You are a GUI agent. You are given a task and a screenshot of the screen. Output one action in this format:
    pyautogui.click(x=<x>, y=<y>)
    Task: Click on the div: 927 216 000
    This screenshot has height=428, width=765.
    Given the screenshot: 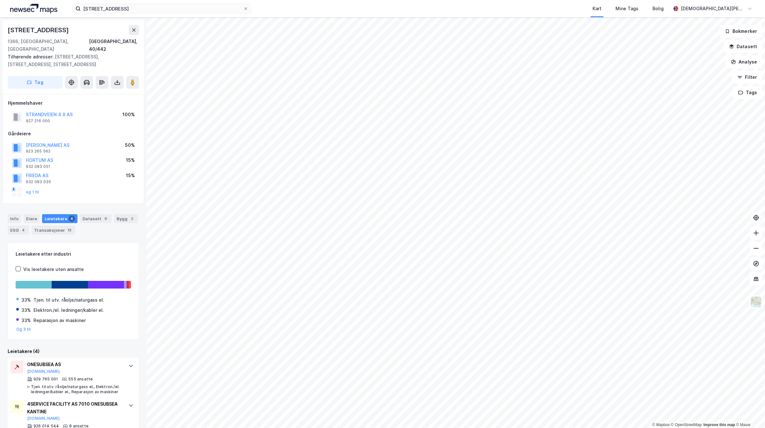 What is the action you would take?
    pyautogui.click(x=38, y=121)
    